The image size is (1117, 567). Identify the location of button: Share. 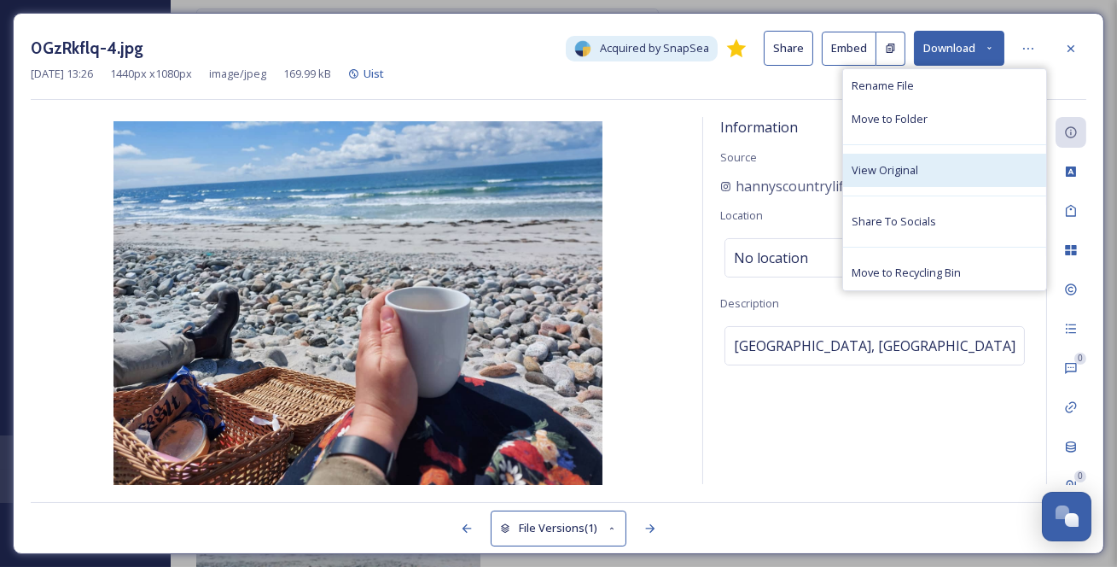
(788, 48).